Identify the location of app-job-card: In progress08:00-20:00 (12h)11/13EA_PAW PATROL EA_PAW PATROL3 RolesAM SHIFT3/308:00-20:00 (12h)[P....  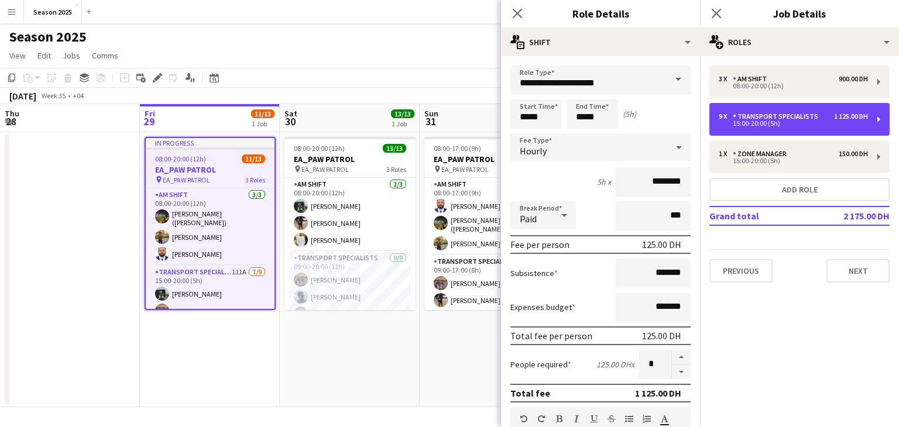
(210, 224).